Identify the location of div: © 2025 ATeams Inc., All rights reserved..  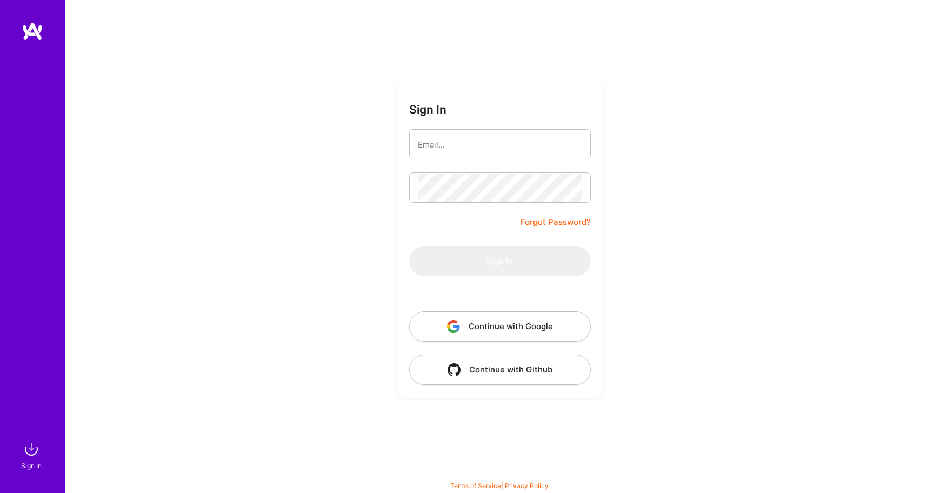
(499, 474).